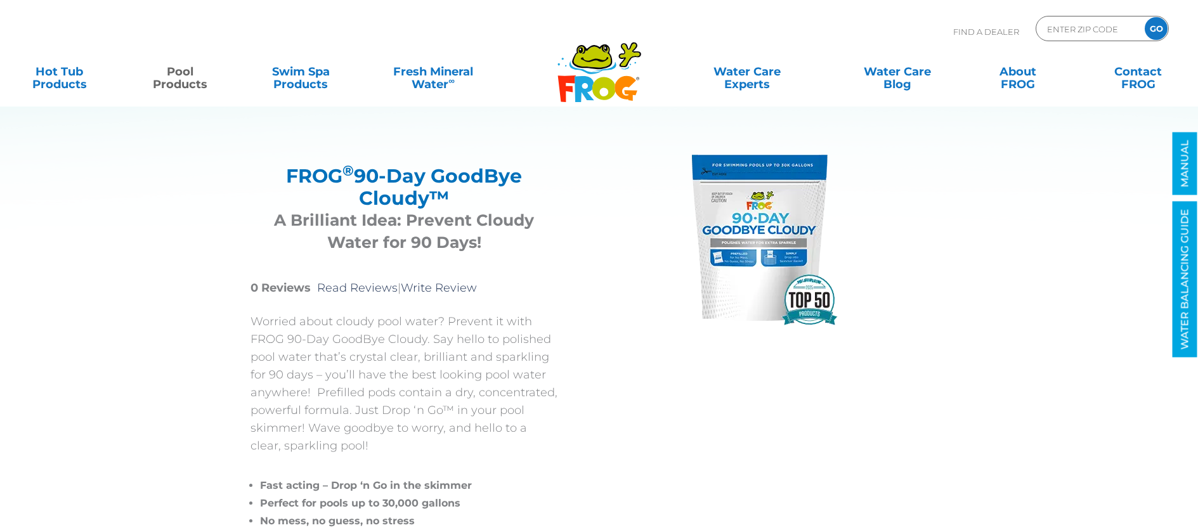 The image size is (1198, 530). Describe the element at coordinates (404, 384) in the screenshot. I see `p: Worried about cloudy pool water? Prevent it with FROG 90-Day GoodBye Cloudy. Say hello to polishe...` at that location.